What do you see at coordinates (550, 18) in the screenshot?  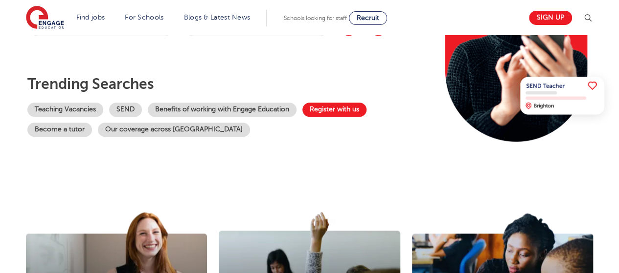 I see `a: Sign up` at bounding box center [550, 18].